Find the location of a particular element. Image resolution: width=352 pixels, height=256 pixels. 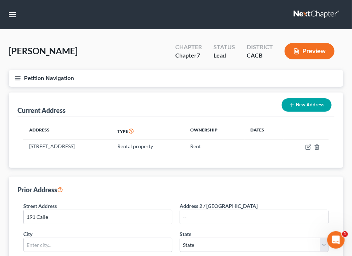

span: State is located at coordinates (186, 234).